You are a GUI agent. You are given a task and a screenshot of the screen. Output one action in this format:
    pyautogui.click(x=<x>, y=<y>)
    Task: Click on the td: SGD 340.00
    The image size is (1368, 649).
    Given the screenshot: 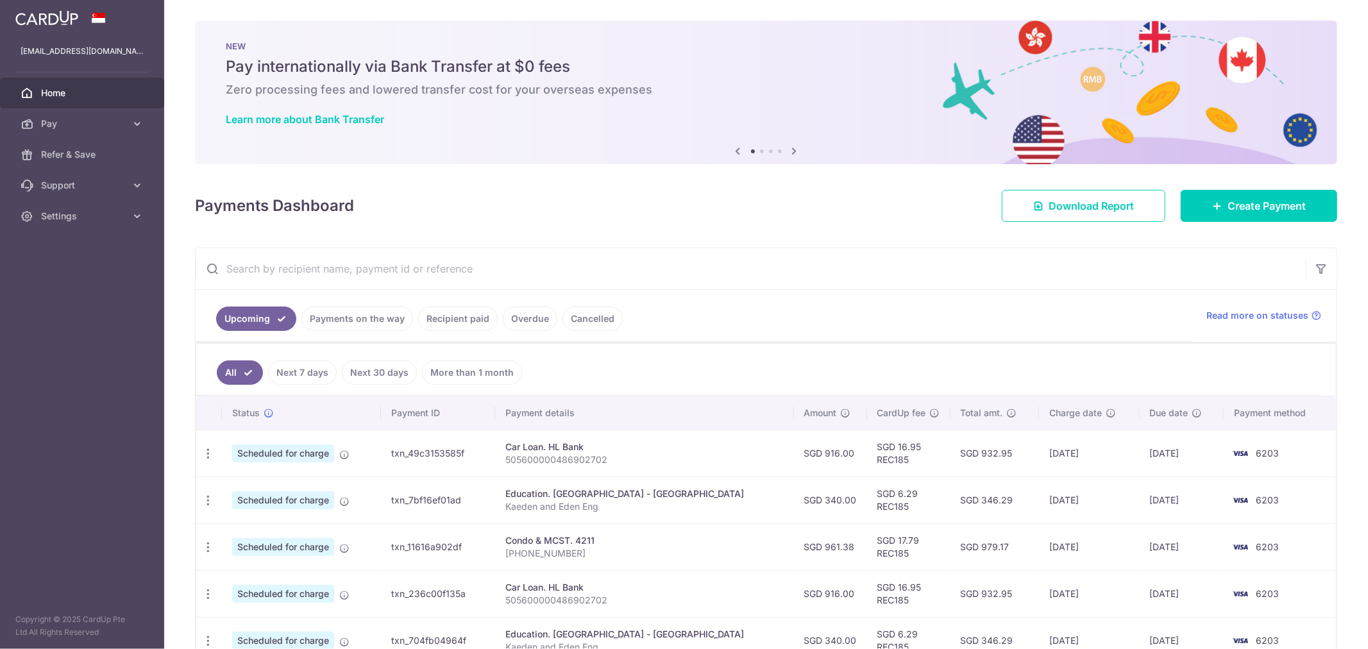 What is the action you would take?
    pyautogui.click(x=830, y=499)
    